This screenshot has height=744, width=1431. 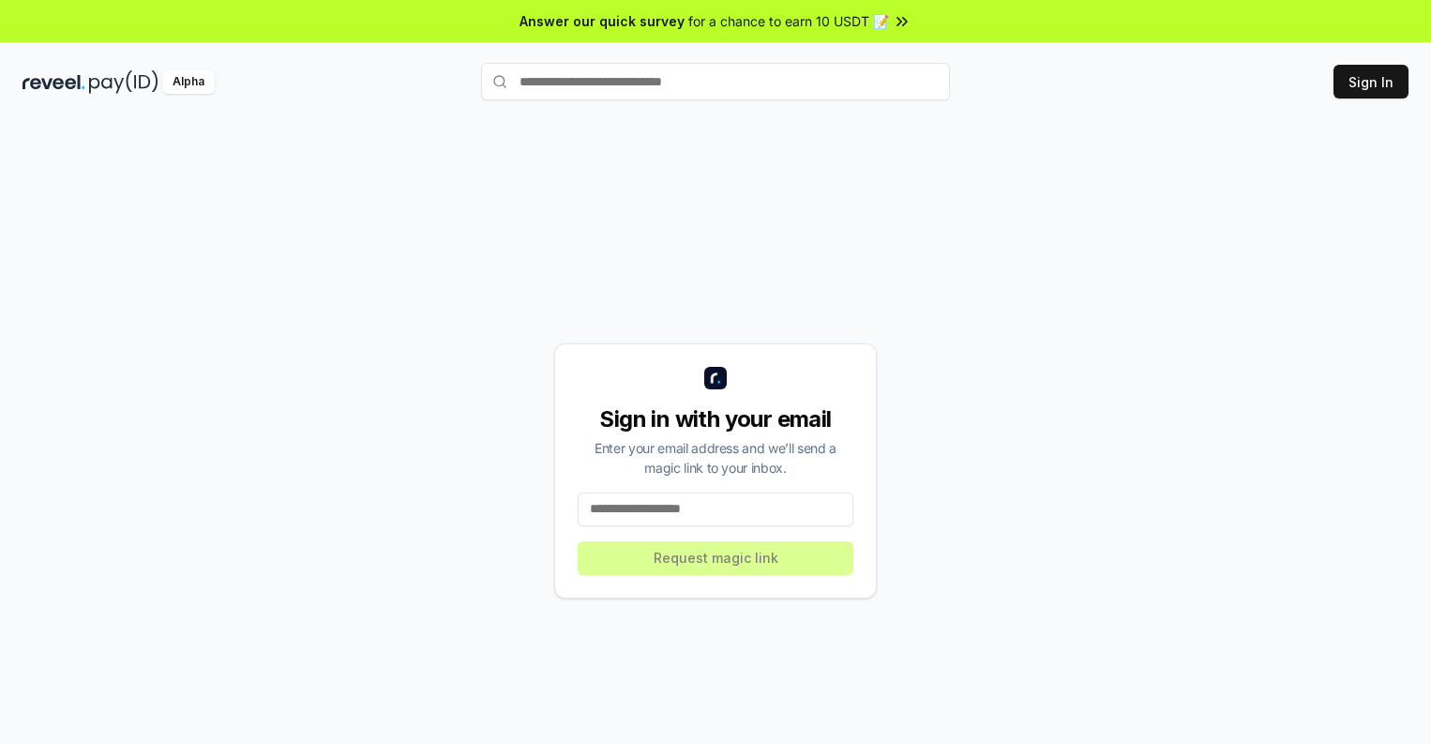 What do you see at coordinates (1371, 82) in the screenshot?
I see `button: Sign In` at bounding box center [1371, 82].